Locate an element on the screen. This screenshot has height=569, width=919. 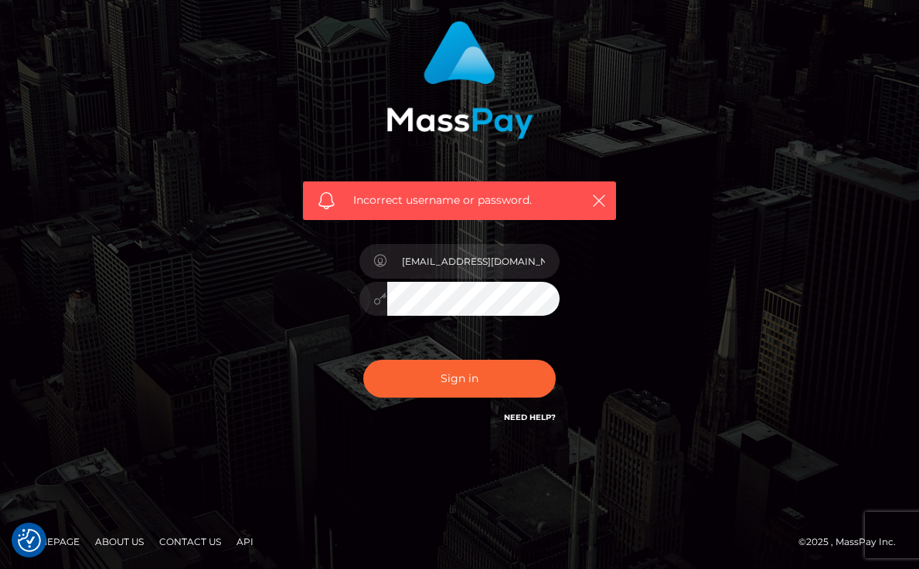
a: API is located at coordinates (245, 542).